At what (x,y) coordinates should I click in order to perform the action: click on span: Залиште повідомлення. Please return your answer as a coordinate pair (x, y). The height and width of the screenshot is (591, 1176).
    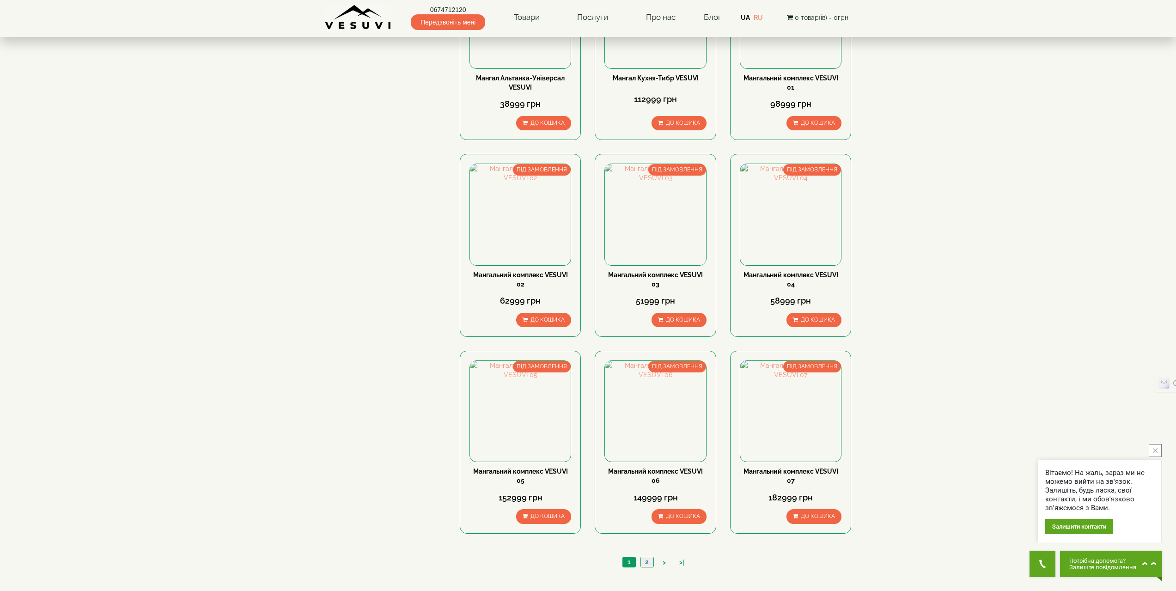
    Looking at the image, I should click on (1102, 567).